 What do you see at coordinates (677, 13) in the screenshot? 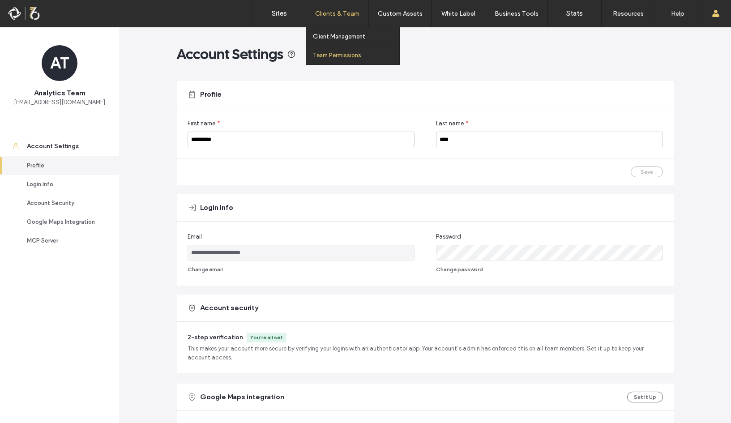
I see `label: Help` at bounding box center [677, 13].